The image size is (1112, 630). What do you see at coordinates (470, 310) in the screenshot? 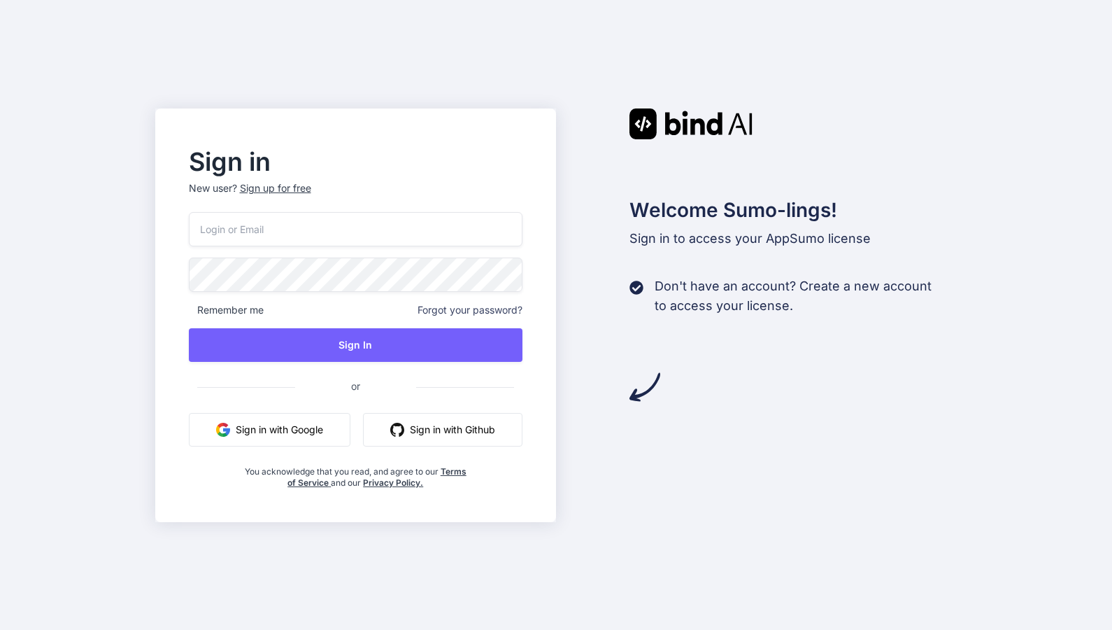
I see `span: Forgot your password?` at bounding box center [470, 310].